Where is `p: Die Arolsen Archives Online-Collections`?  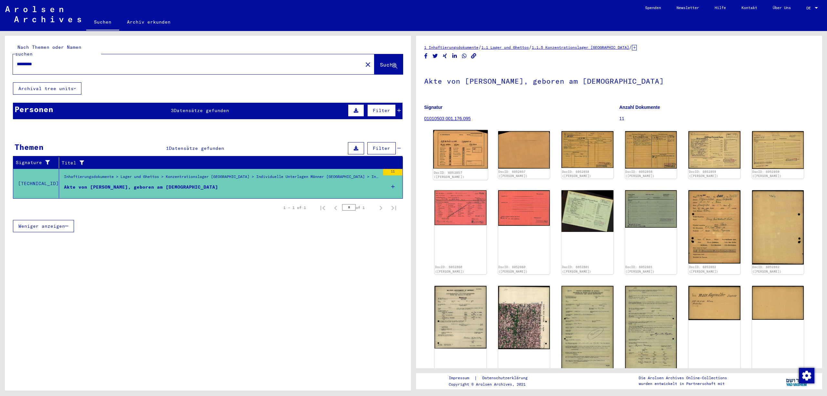 p: Die Arolsen Archives Online-Collections is located at coordinates (683, 378).